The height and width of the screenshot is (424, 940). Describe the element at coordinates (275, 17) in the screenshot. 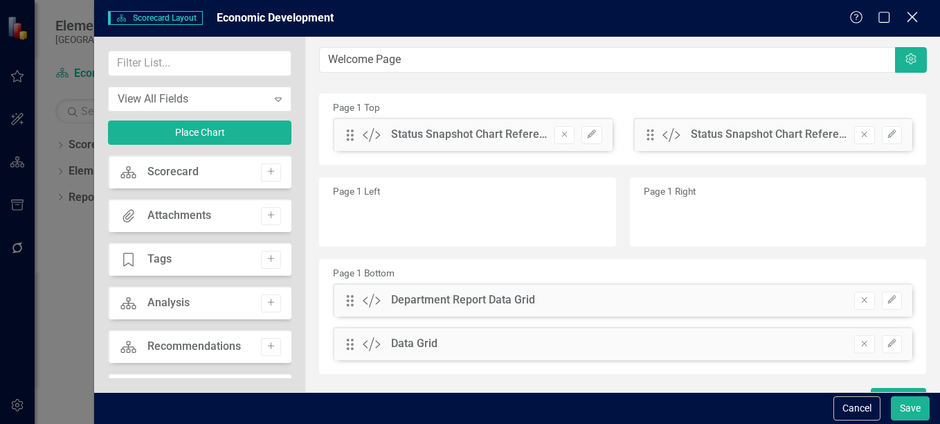

I see `span: Economic Development` at that location.